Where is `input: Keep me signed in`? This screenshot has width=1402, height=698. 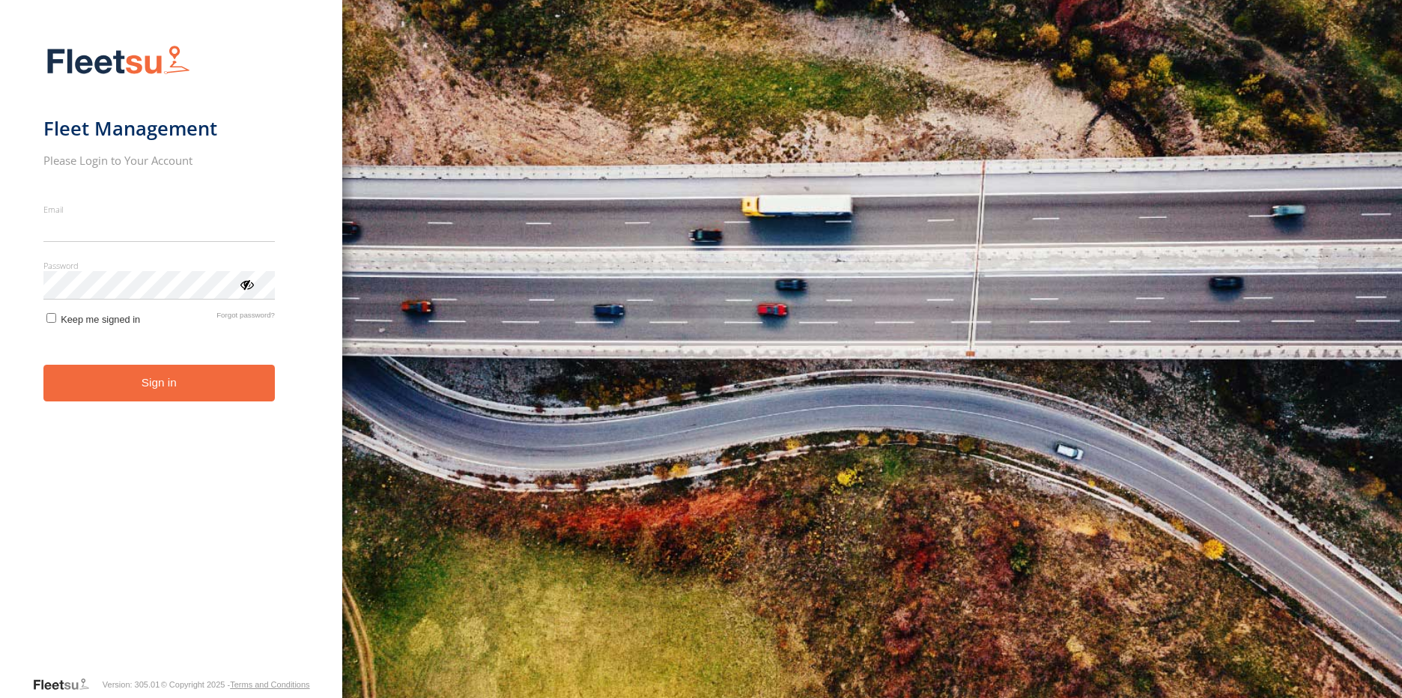 input: Keep me signed in is located at coordinates (51, 317).